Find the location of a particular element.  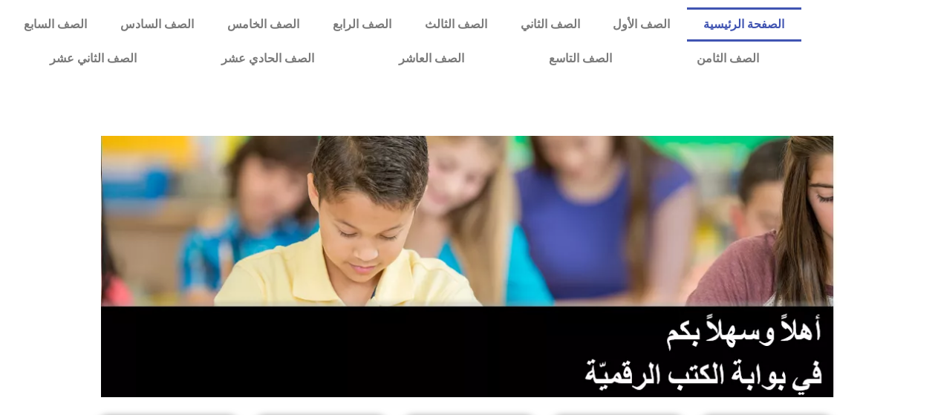

a: الصف السابع is located at coordinates (56, 25).